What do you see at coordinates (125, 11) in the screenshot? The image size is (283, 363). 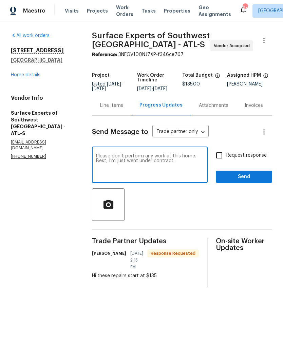 I see `span: Work Orders` at bounding box center [125, 11].